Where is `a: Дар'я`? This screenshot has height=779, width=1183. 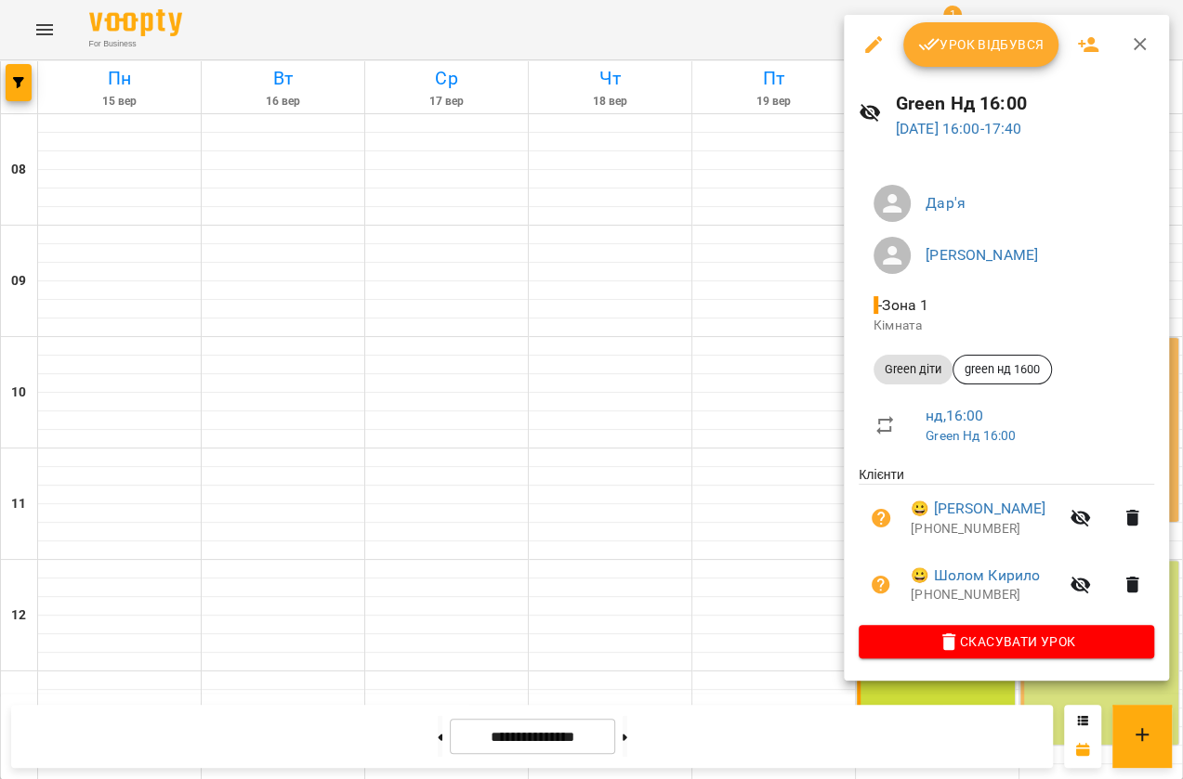
a: Дар'я is located at coordinates (945, 203).